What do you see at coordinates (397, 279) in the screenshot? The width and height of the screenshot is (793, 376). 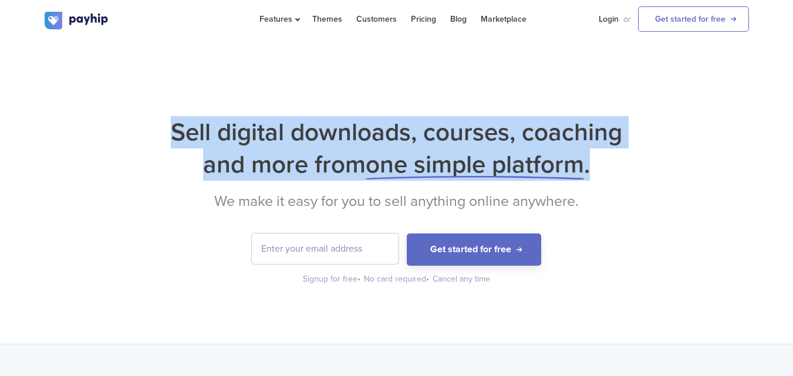 I see `div: No card required` at bounding box center [397, 279].